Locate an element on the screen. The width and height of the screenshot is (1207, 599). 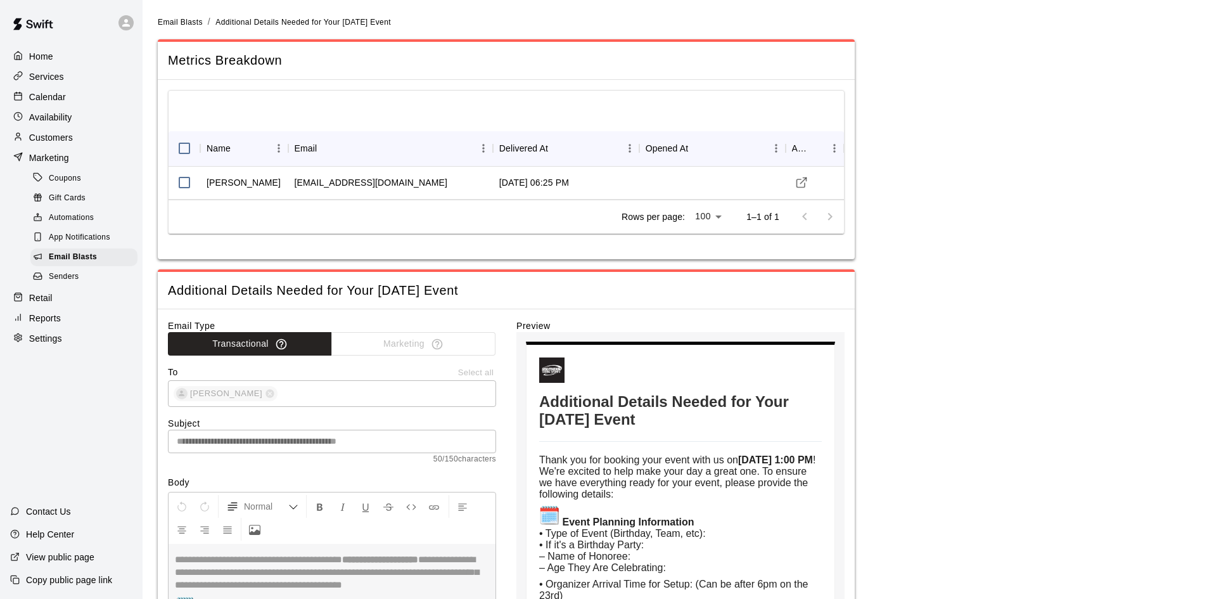
span: 50 / 150 characters is located at coordinates (332, 459).